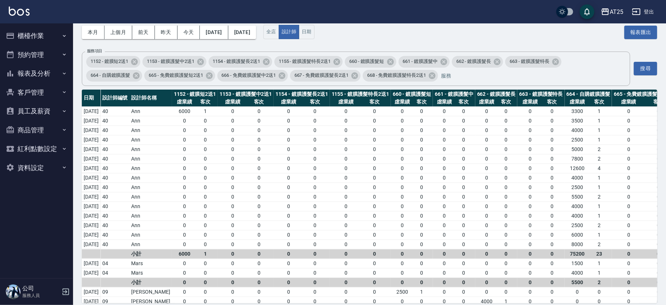  I want to click on div: 2500, so click(578, 140).